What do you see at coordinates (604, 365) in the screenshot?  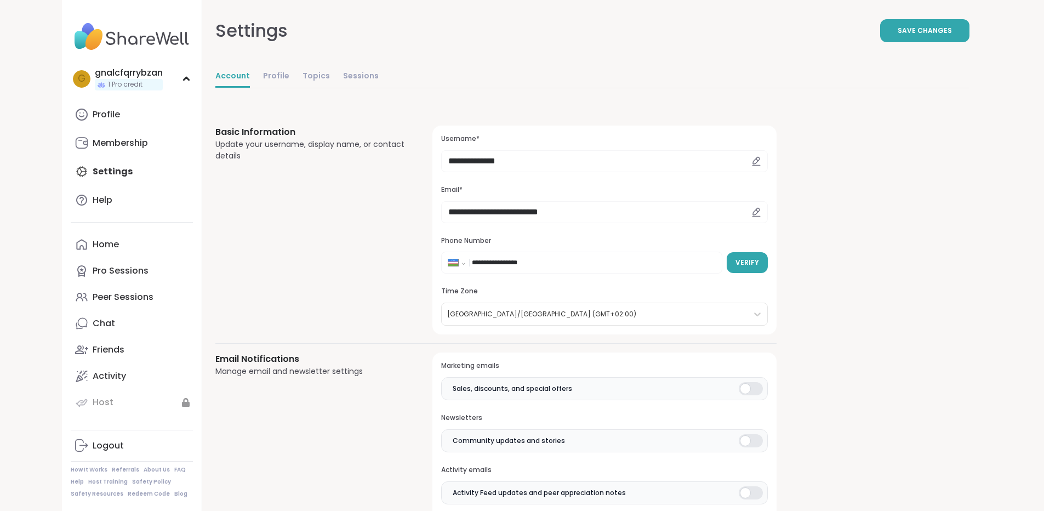 I see `h3: Marketing emails` at bounding box center [604, 365].